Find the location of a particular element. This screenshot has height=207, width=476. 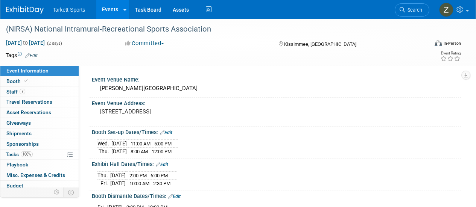

a: Booth is located at coordinates (40, 81).